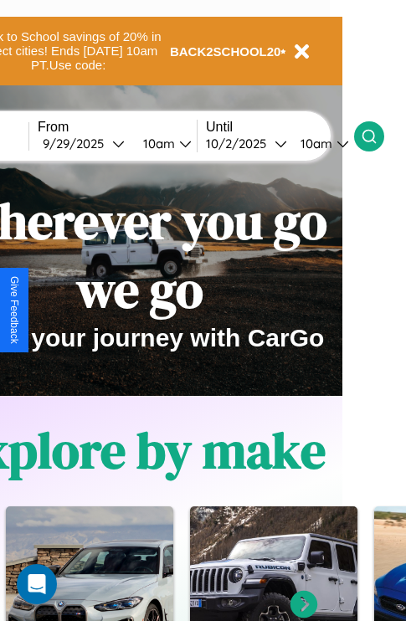 The width and height of the screenshot is (406, 621). What do you see at coordinates (279, 127) in the screenshot?
I see `label: Until` at bounding box center [279, 127].